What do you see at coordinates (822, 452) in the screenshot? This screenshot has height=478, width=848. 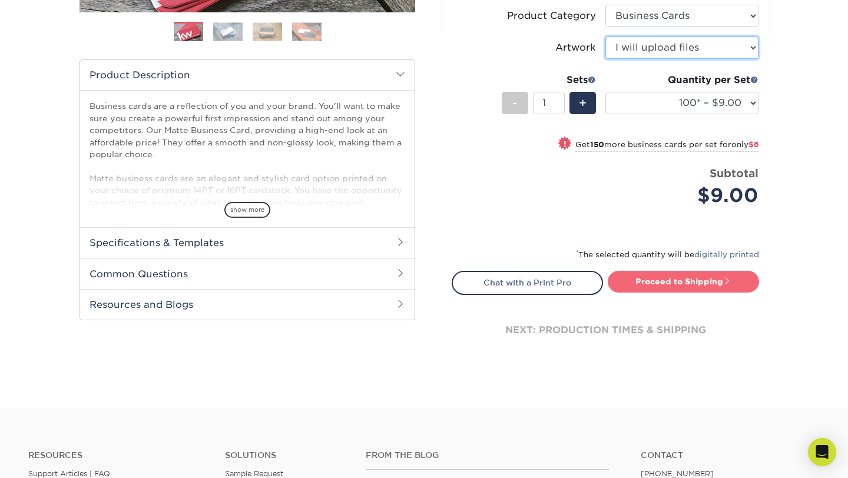 I see `div: Open Intercom Messenger` at bounding box center [822, 452].